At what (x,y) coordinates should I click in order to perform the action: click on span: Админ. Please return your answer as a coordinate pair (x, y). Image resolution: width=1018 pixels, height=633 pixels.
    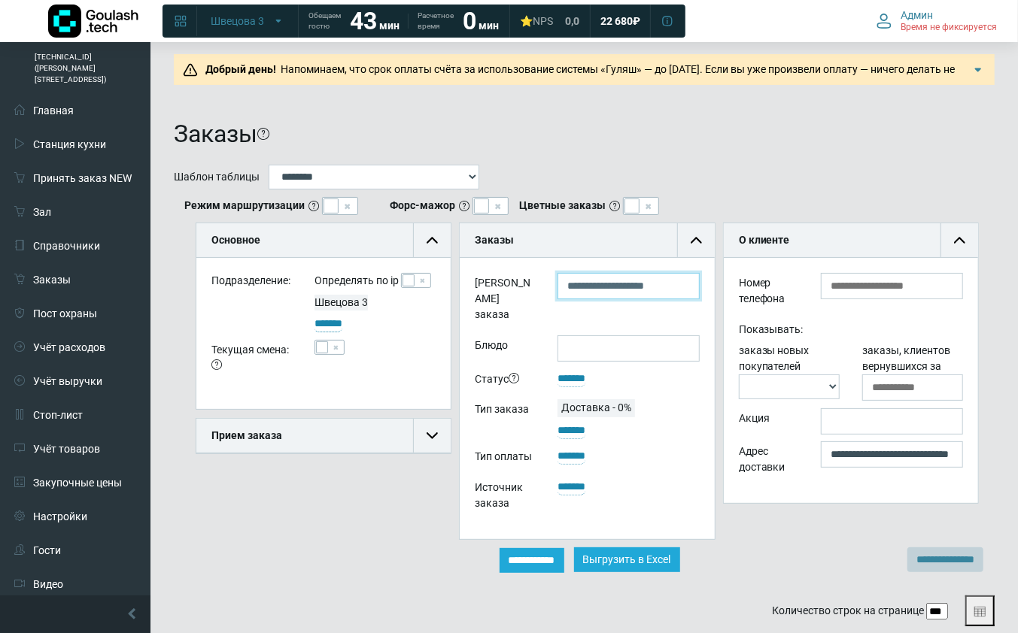
    Looking at the image, I should click on (916, 15).